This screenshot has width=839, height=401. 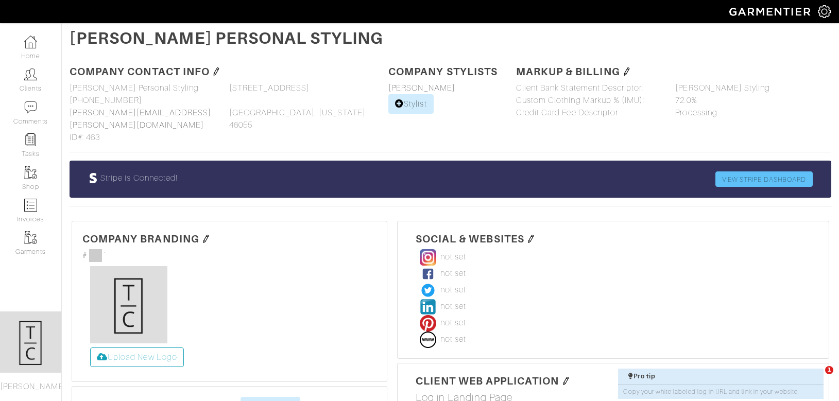 I want to click on img: orders-icon-0abe47150d42831381b5fb84f609e132dff9fe21cb692f30cb5eec754e2cba89.png, so click(x=30, y=205).